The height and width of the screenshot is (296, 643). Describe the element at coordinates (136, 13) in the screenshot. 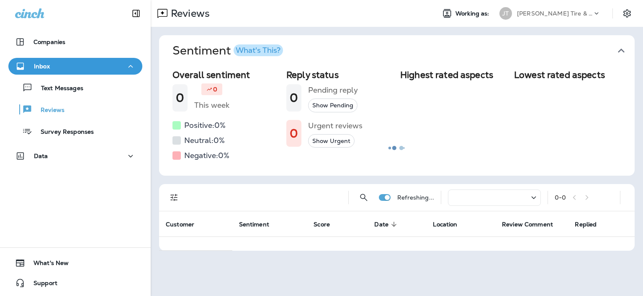

I see `button: Collapse Sidebar` at that location.